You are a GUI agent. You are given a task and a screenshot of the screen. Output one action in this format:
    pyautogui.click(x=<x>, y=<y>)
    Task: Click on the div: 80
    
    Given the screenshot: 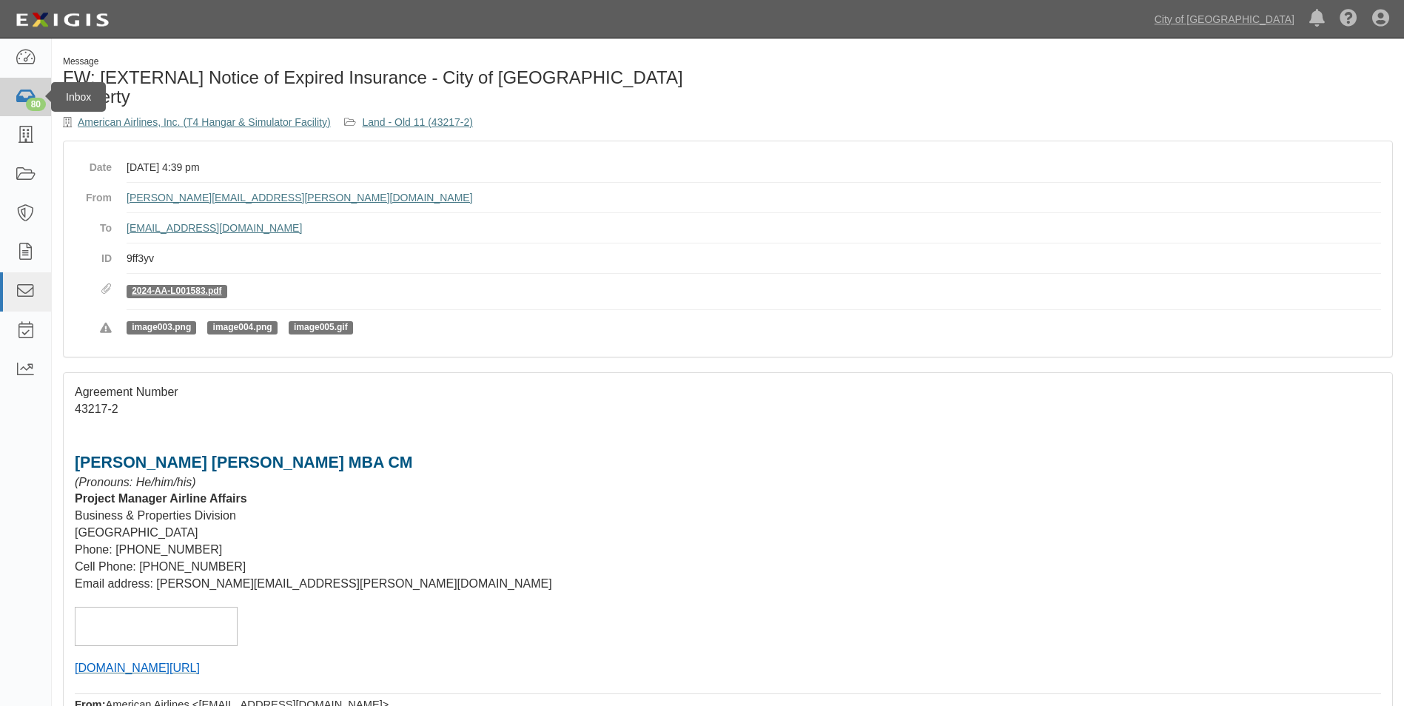 What is the action you would take?
    pyautogui.click(x=36, y=104)
    